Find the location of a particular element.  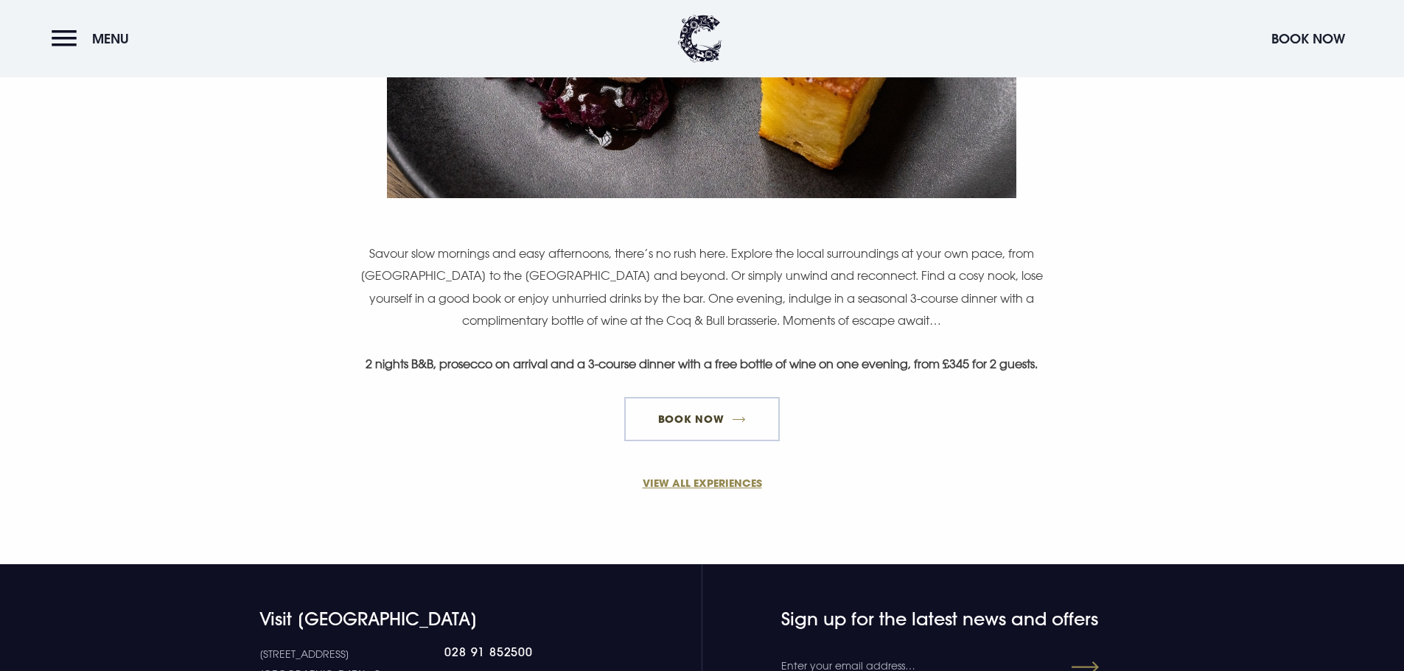

p: Savour slow mornings and easy afternoons, there’s no rush here. Explore the local surroundings at... is located at coordinates (701, 287).